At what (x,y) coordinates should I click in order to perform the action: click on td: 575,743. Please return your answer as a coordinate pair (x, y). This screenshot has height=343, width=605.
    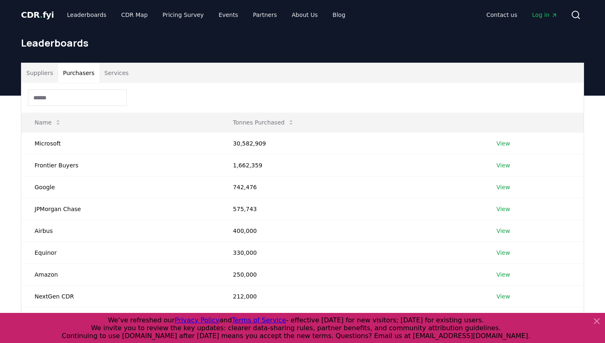
    Looking at the image, I should click on (352, 208).